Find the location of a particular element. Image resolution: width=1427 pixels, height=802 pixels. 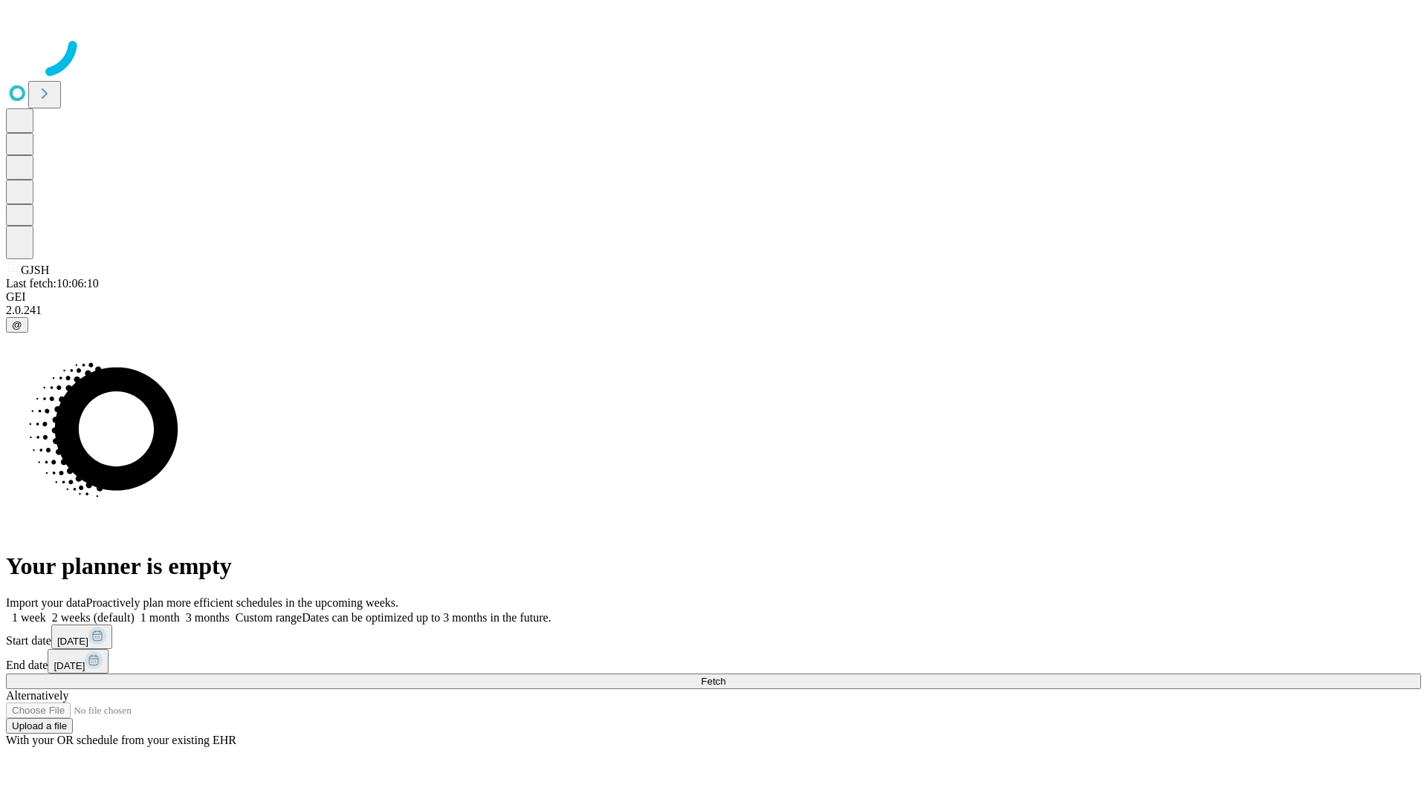

span: 1 month is located at coordinates (160, 617).